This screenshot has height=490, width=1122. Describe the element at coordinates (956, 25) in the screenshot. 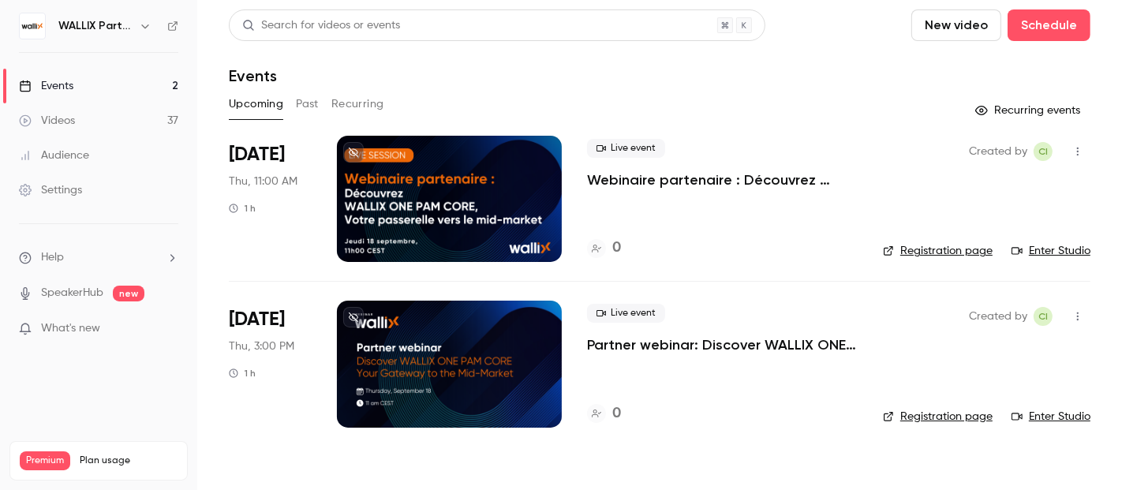

I see `button: New video` at that location.